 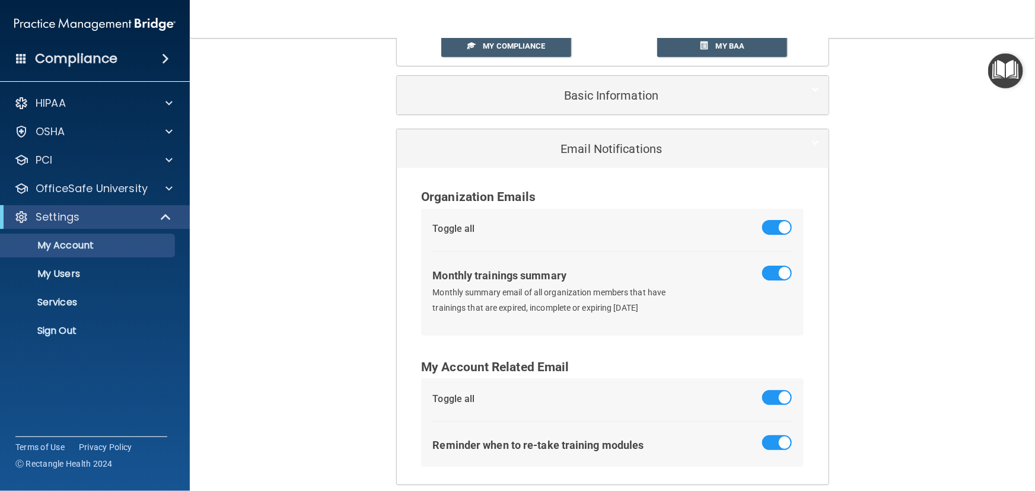 I want to click on a: OfficeSafe University, so click(x=93, y=189).